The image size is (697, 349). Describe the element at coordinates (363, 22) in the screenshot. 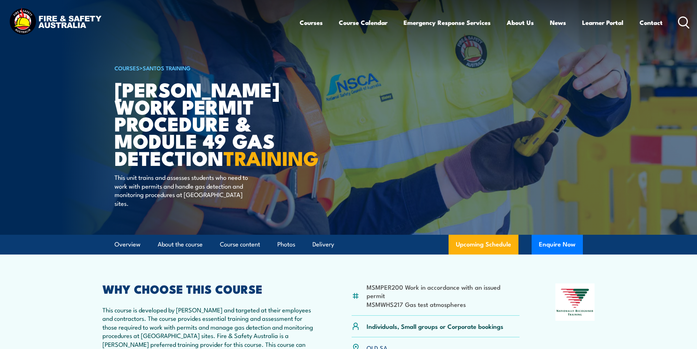

I see `a: Course Calendar` at that location.